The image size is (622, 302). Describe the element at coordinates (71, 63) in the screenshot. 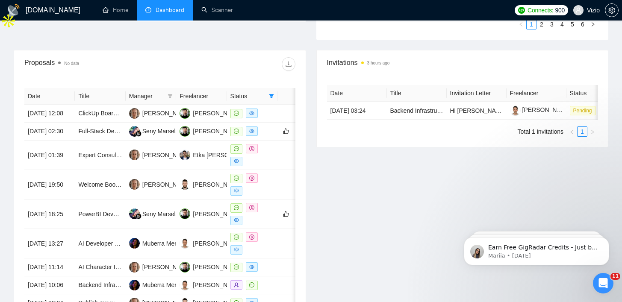

I see `span: No data` at that location.